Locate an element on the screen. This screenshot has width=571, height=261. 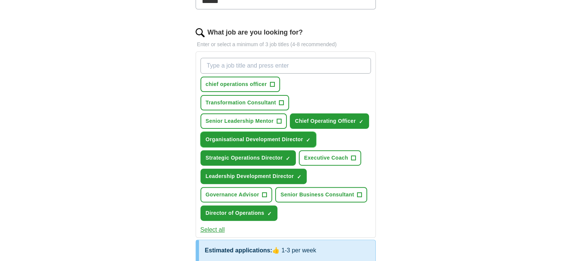
button: Executive Coach is located at coordinates (330, 158).